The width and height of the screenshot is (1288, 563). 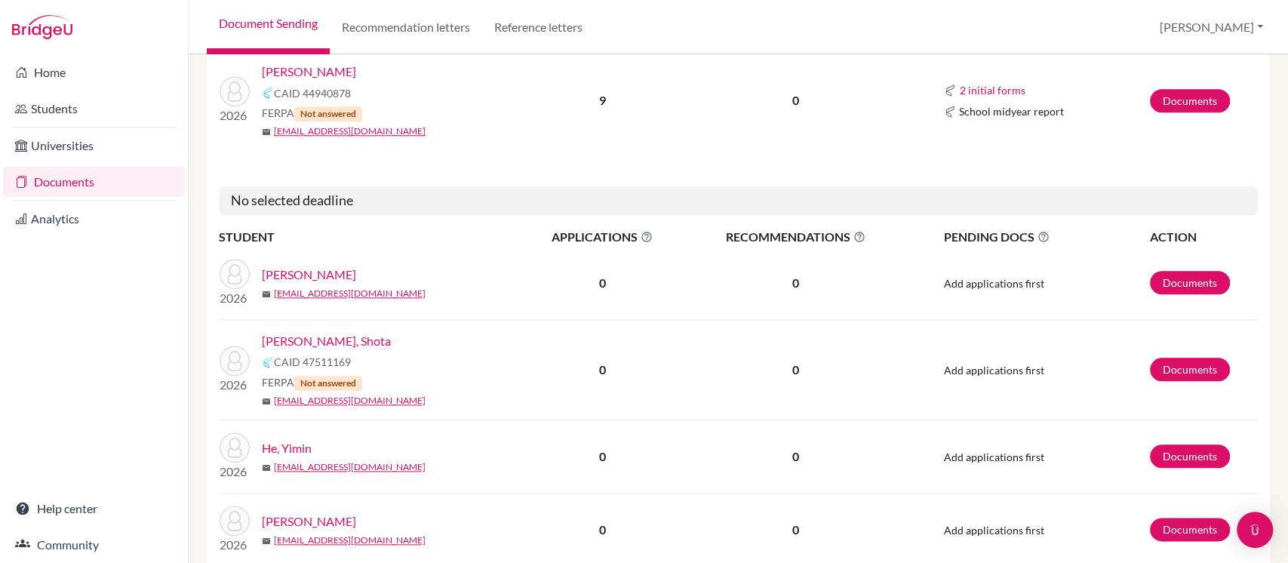 What do you see at coordinates (602, 100) in the screenshot?
I see `b: 9` at bounding box center [602, 100].